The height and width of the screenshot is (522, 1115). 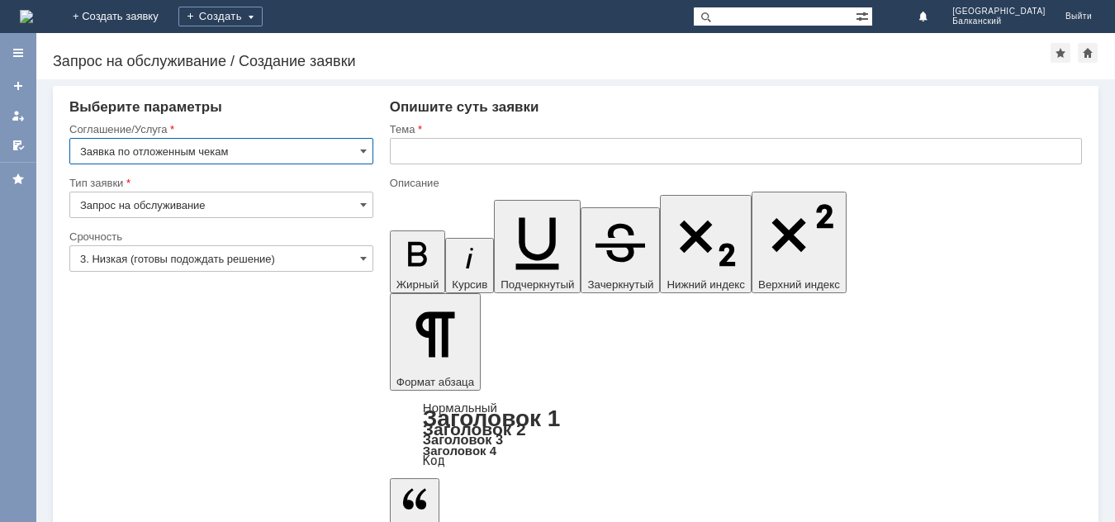 I want to click on span: Выберите параметры, so click(x=145, y=107).